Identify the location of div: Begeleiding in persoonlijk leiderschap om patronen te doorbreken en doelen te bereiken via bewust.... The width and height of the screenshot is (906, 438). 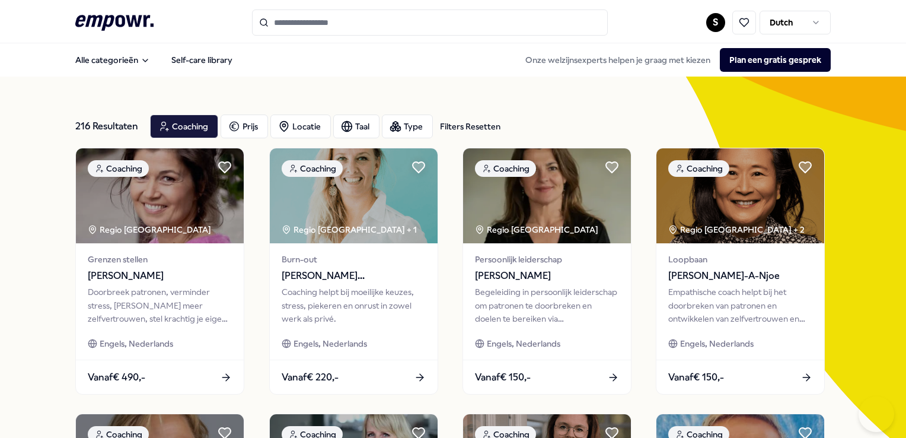
(547, 305).